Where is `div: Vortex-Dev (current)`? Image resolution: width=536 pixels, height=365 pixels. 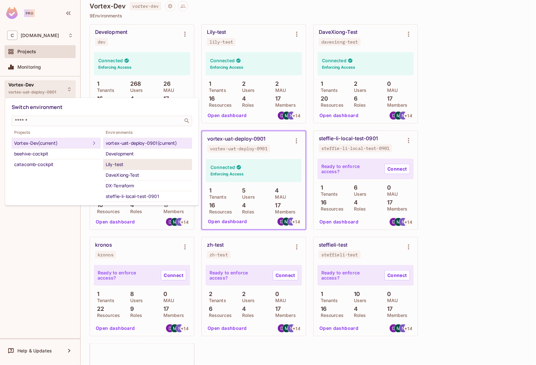
div: Vortex-Dev (current) is located at coordinates (52, 143).